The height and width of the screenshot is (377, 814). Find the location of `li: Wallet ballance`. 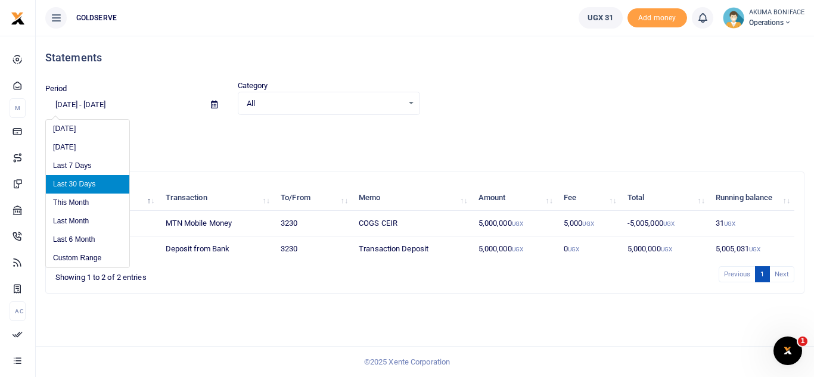

li: Wallet ballance is located at coordinates (601, 18).